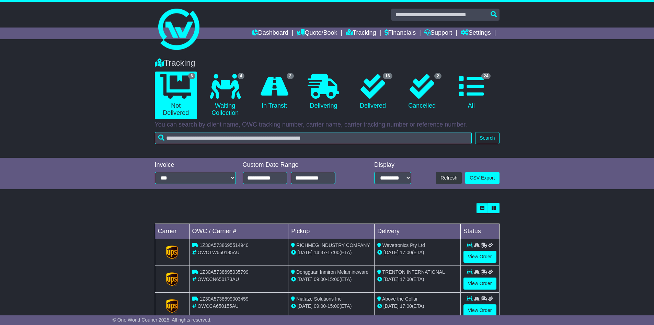 The width and height of the screenshot is (654, 325). What do you see at coordinates (480, 231) in the screenshot?
I see `td: Status` at bounding box center [480, 231].